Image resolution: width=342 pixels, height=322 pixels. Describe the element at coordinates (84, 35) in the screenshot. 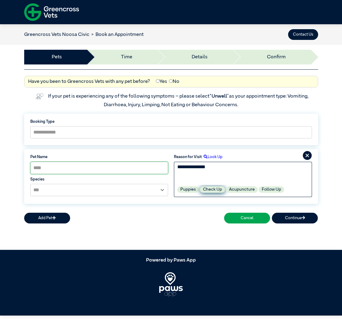

I see `nav: breadcrumb` at that location.